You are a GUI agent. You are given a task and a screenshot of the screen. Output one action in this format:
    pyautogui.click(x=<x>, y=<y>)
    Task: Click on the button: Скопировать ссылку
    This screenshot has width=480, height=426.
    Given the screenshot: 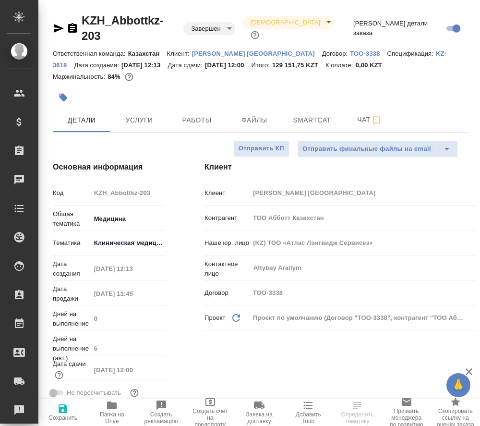 What is the action you would take?
    pyautogui.click(x=72, y=28)
    